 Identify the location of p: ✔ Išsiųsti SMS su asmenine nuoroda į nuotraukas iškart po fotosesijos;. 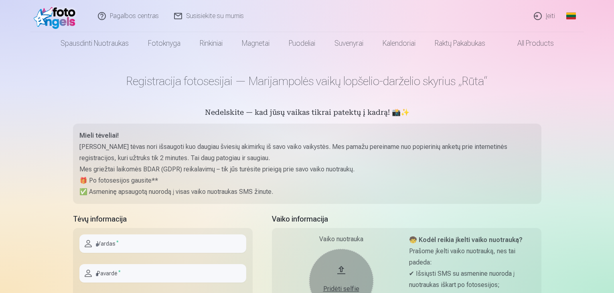
(472, 279).